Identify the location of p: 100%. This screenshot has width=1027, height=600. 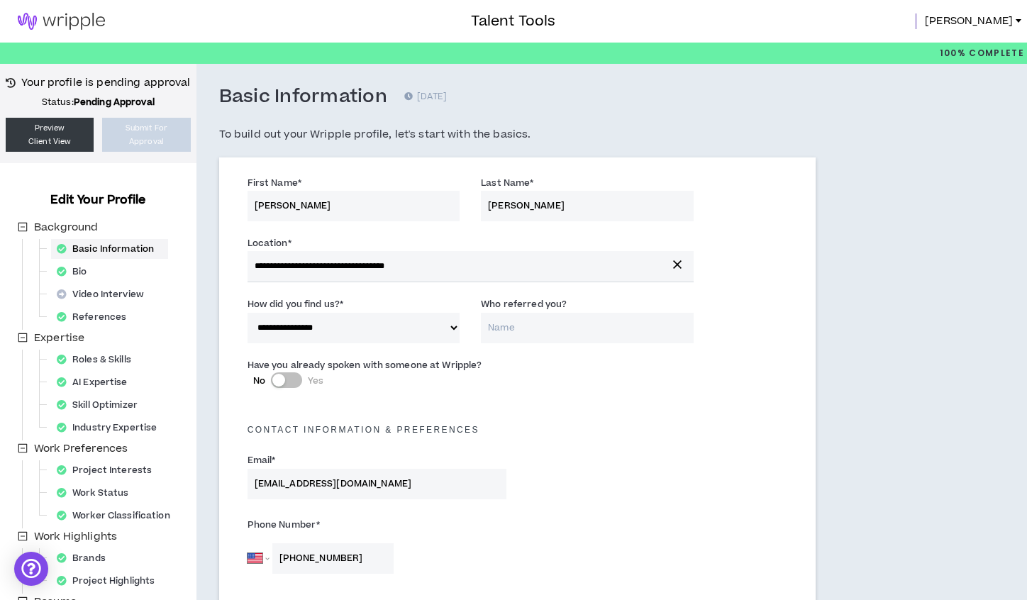
(981, 53).